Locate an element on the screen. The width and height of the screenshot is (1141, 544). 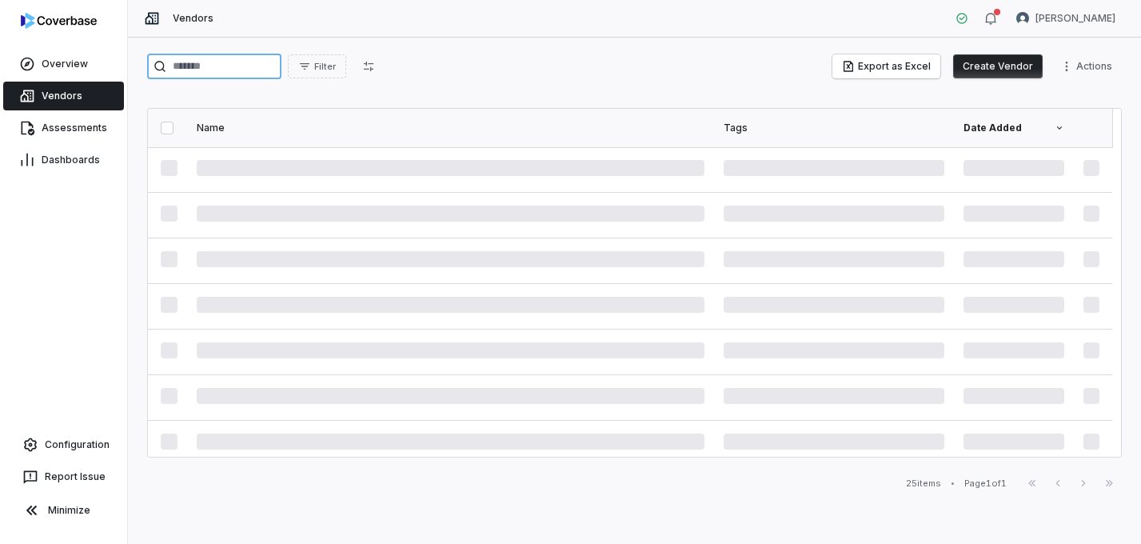
a: Assessments is located at coordinates (63, 128).